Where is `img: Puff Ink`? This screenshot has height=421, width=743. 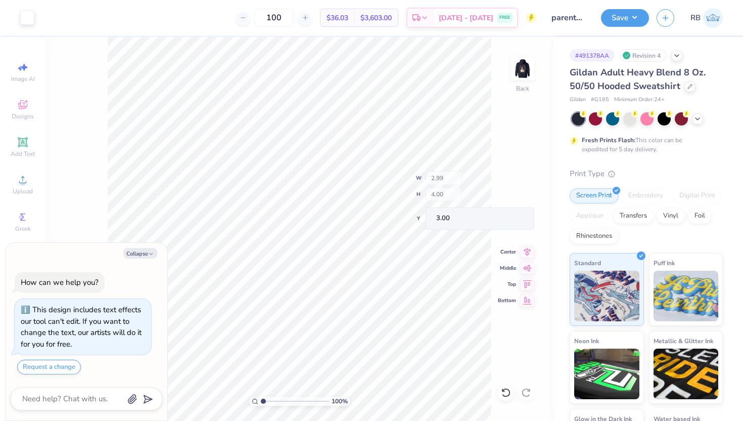
img: Puff Ink is located at coordinates (686, 296).